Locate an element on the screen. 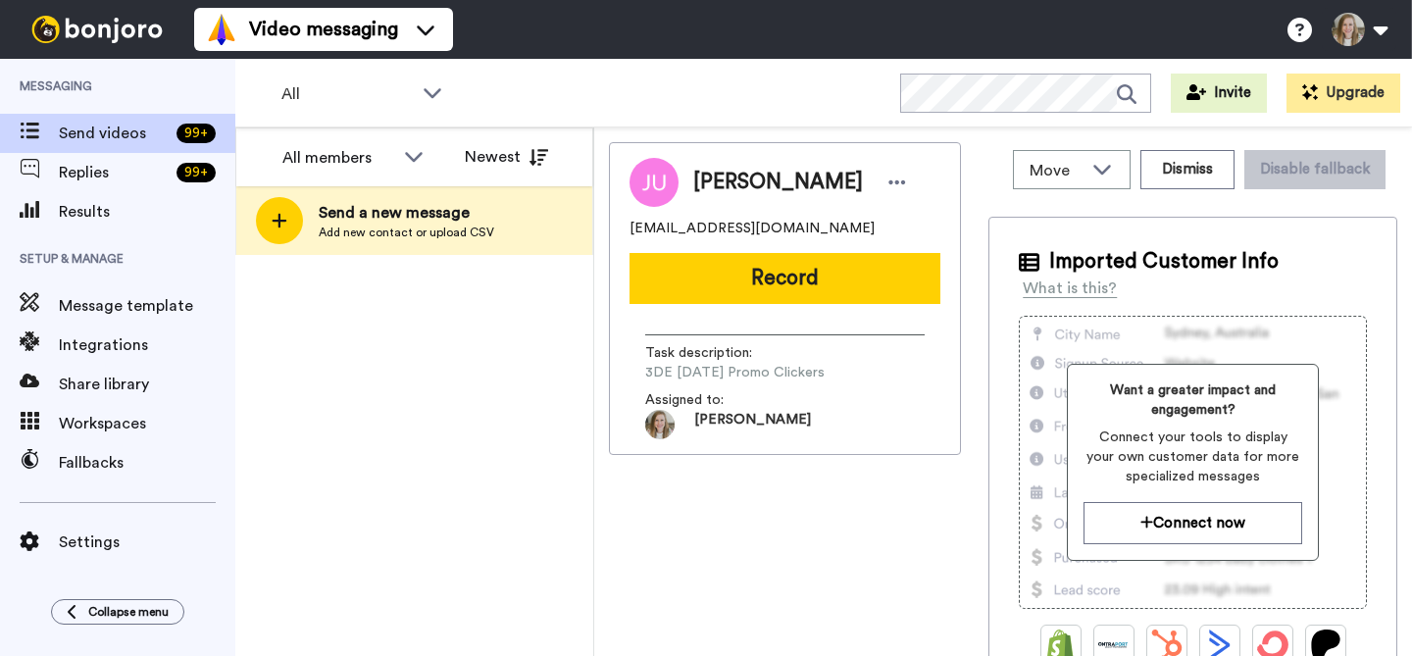  span: Workspaces is located at coordinates (147, 424).